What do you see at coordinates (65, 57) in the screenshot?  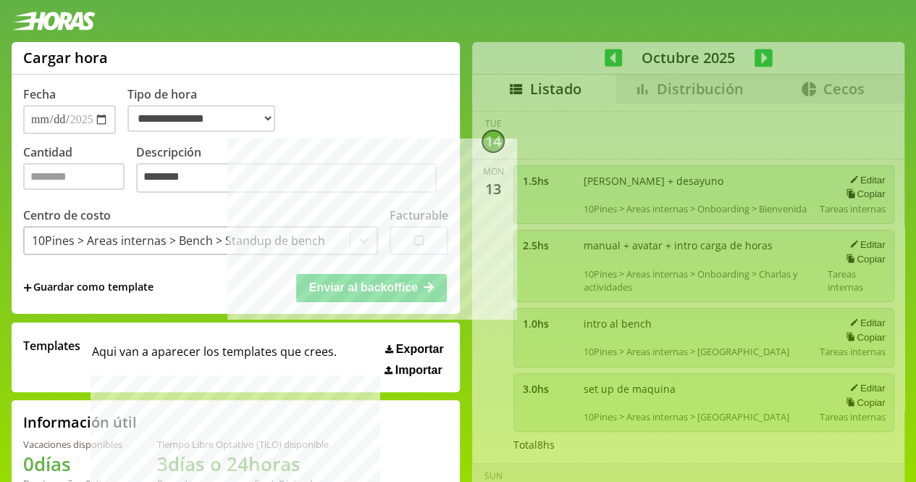 I see `h1: Cargar hora` at bounding box center [65, 57].